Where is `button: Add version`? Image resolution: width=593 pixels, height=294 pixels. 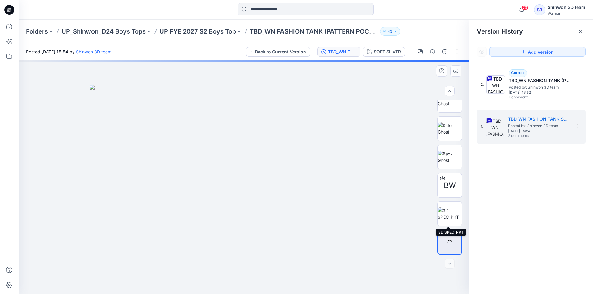 button: Add version is located at coordinates (537, 52).